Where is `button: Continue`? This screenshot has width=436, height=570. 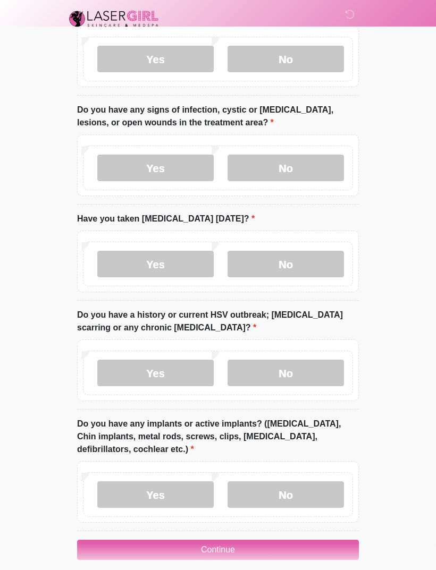 button: Continue is located at coordinates (218, 550).